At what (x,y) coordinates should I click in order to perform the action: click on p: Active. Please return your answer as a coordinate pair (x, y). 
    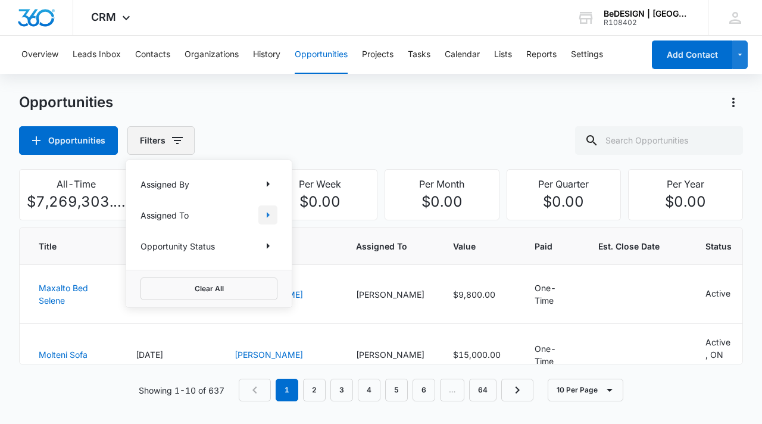
    Looking at the image, I should click on (718, 293).